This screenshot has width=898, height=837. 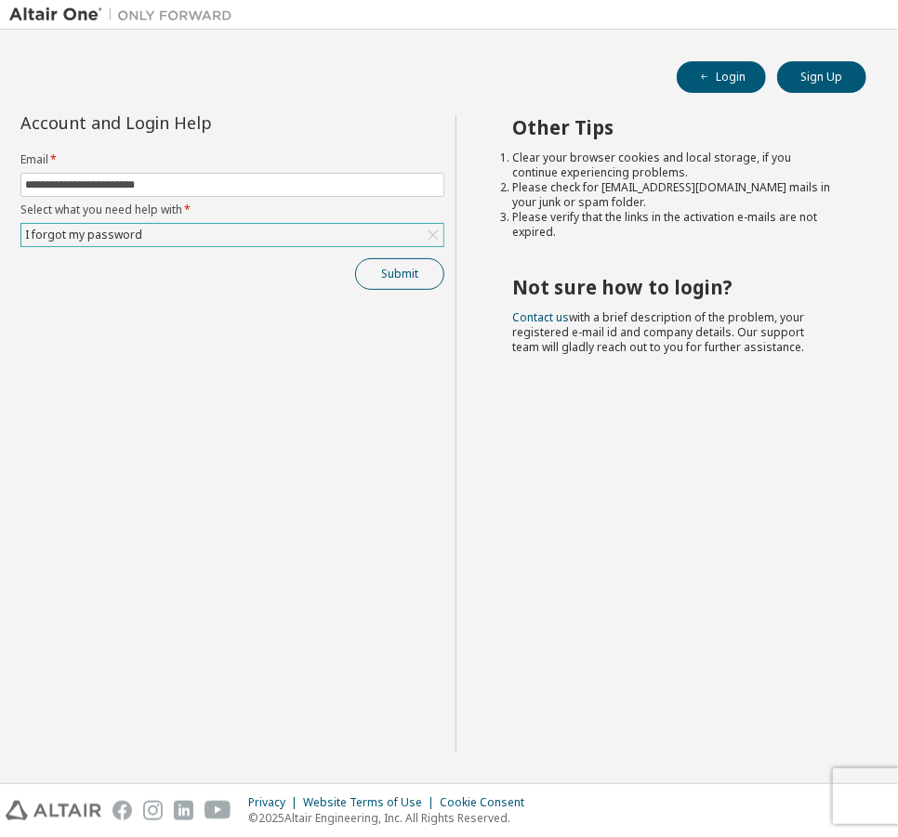 What do you see at coordinates (487, 803) in the screenshot?
I see `div: Cookie Consent` at bounding box center [487, 803].